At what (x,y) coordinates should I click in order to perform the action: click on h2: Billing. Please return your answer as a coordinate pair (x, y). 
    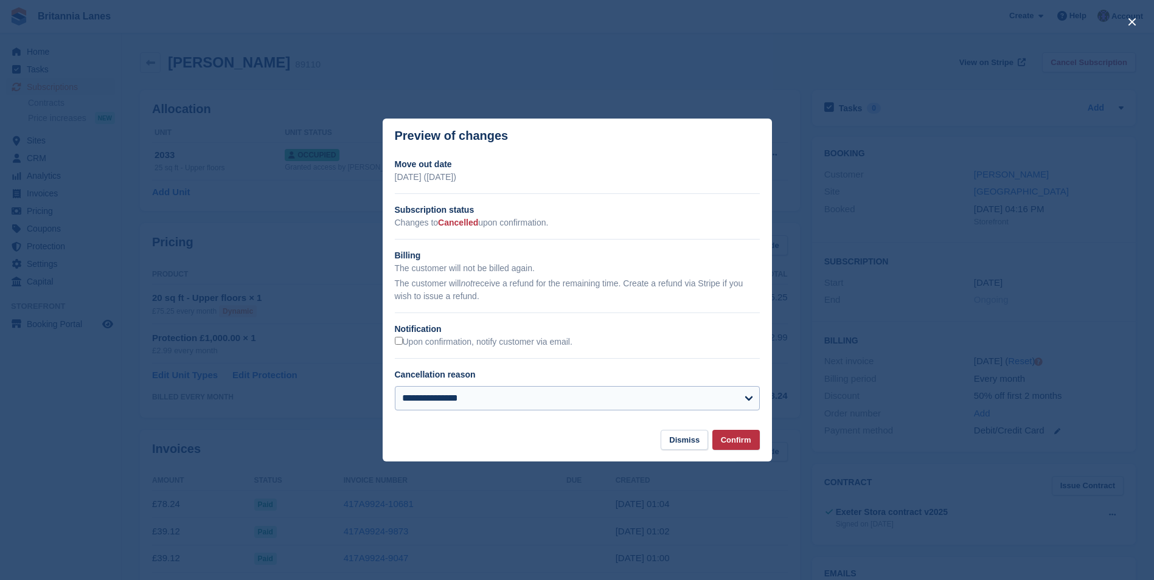
    Looking at the image, I should click on (577, 256).